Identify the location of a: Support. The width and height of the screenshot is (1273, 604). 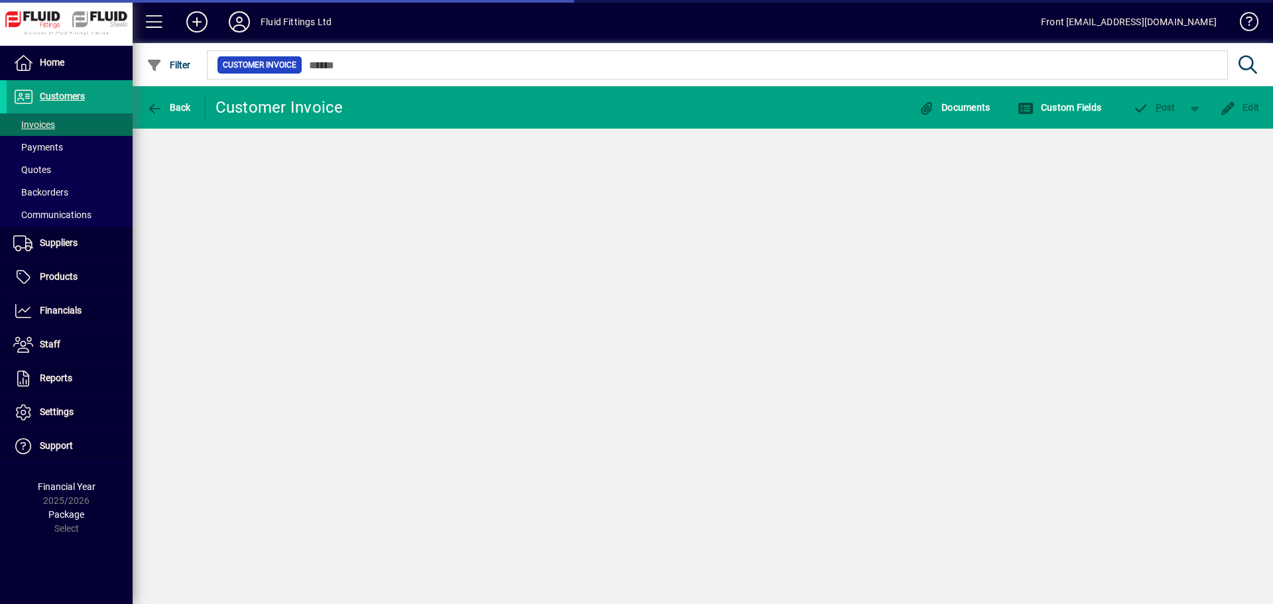
(70, 446).